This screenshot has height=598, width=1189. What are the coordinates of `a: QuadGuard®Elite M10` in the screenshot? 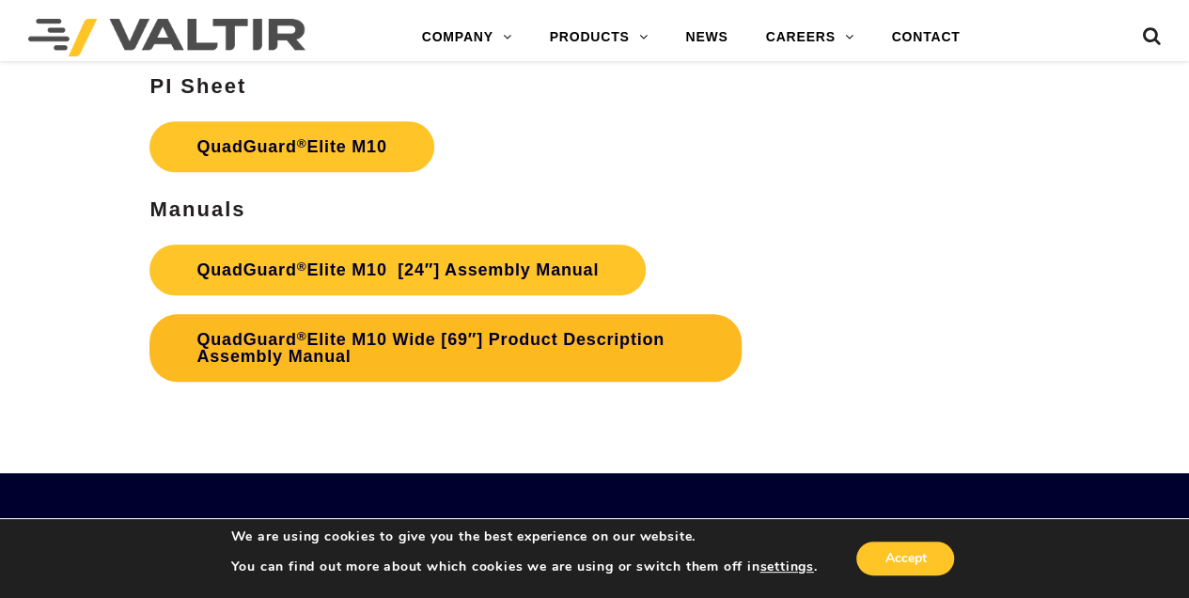 It's located at (291, 147).